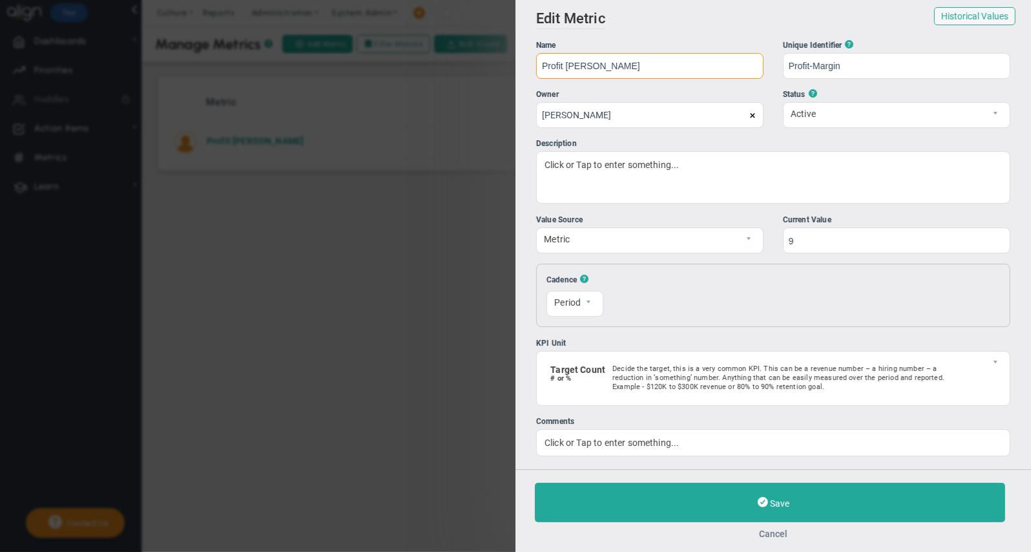 The width and height of the screenshot is (1031, 552). Describe the element at coordinates (575, 279) in the screenshot. I see `div: Cadence` at that location.